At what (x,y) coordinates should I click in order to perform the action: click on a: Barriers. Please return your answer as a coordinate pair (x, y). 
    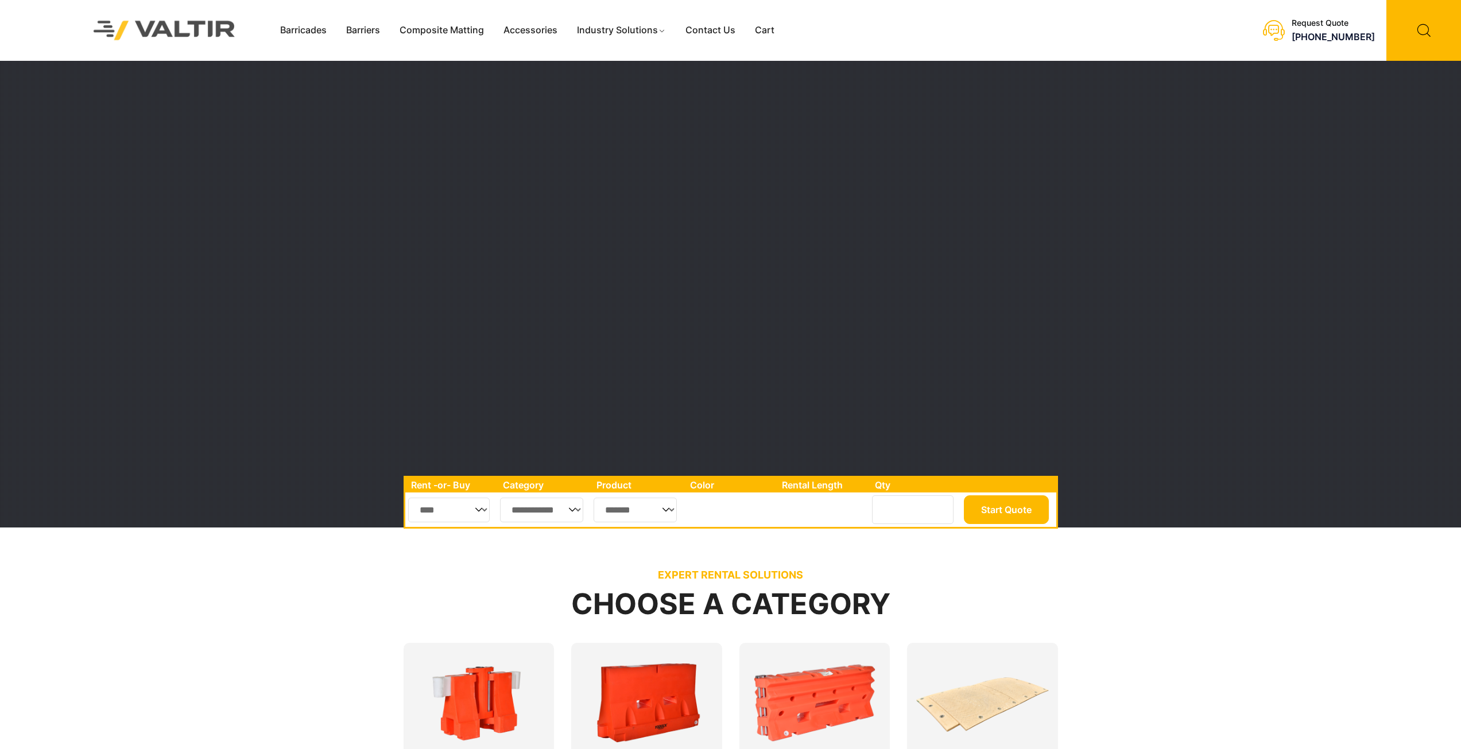
    Looking at the image, I should click on (363, 30).